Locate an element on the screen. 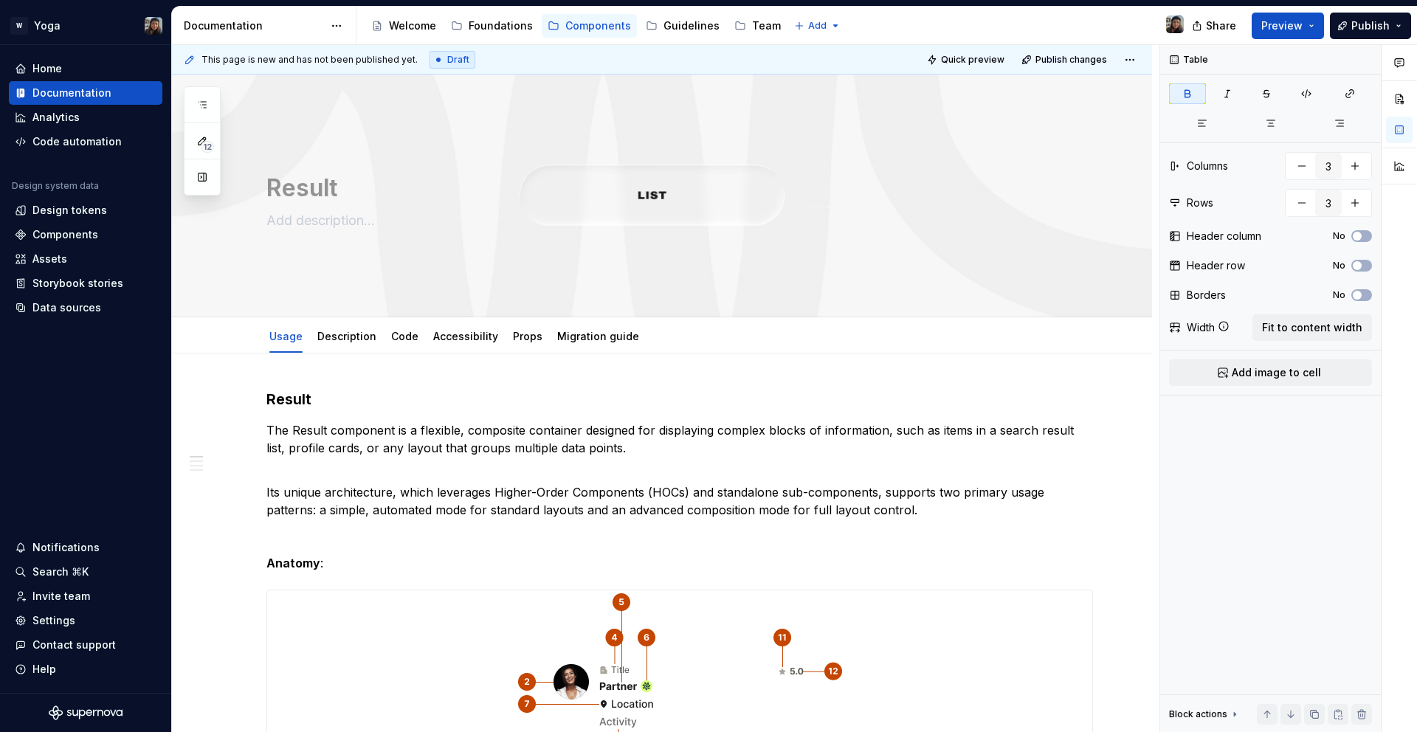  button: Add is located at coordinates (817, 26).